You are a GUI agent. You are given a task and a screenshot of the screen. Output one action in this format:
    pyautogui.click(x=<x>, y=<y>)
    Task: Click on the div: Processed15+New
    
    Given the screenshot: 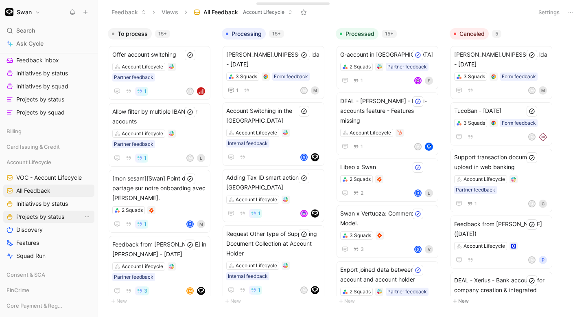 What is the action you would take?
    pyautogui.click(x=390, y=167)
    